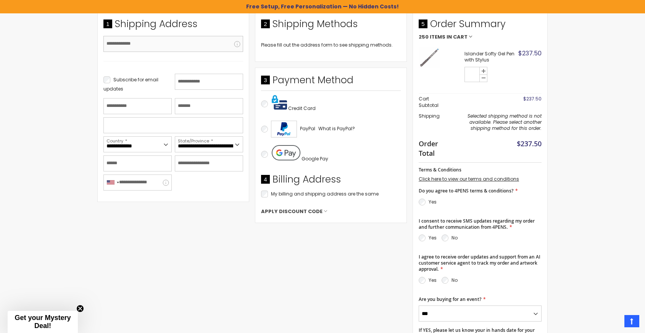 The height and width of the screenshot is (333, 645). What do you see at coordinates (429, 58) in the screenshot?
I see `img: Islander Softy Gel Pen with Stylus-Blue` at bounding box center [429, 58].